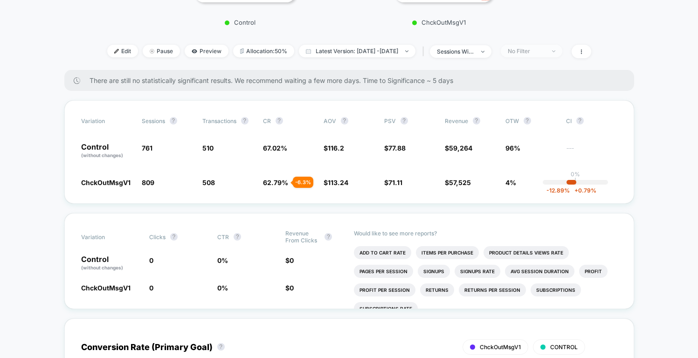  Describe the element at coordinates (308, 51) in the screenshot. I see `img: calendar` at that location.